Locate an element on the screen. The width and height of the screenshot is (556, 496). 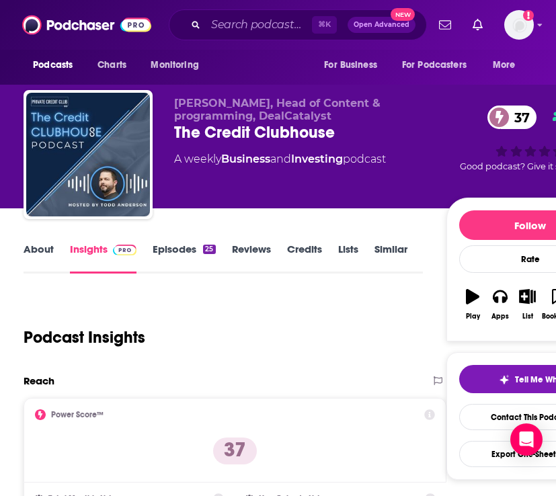
span: For Business is located at coordinates (350, 65).